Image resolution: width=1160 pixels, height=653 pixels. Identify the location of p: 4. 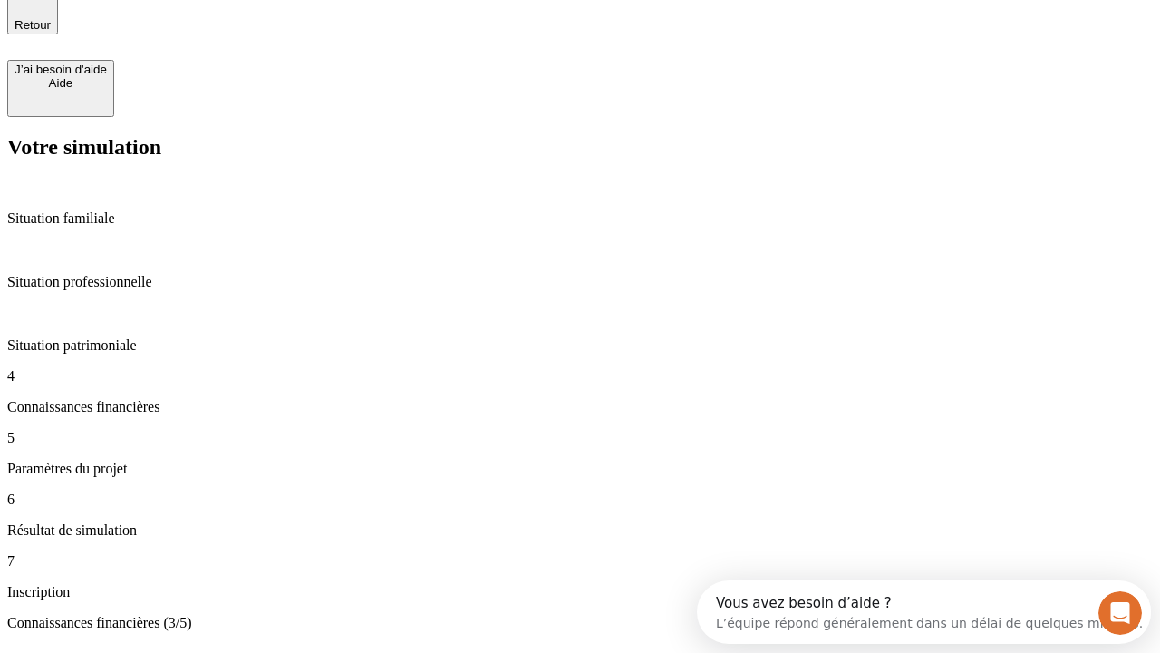
(580, 376).